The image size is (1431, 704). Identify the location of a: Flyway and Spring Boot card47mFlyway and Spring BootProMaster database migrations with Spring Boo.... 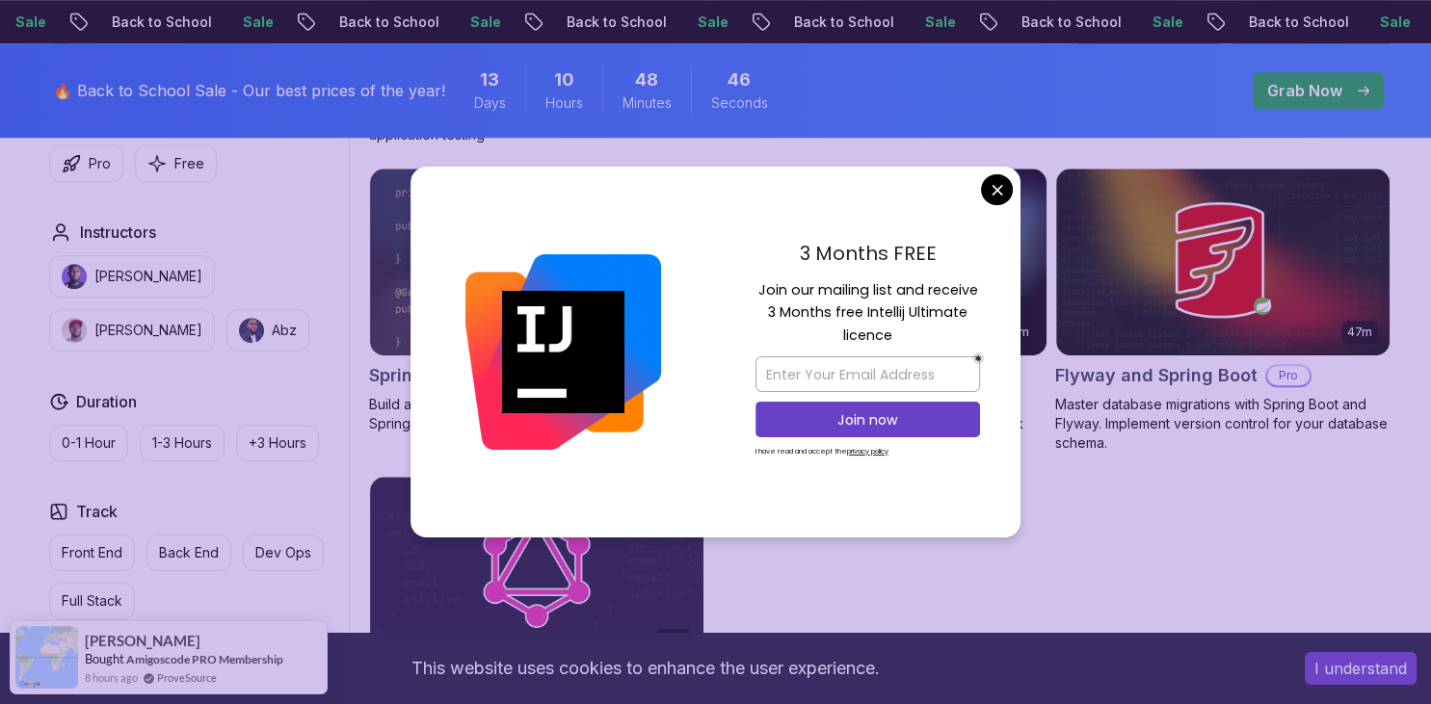
(1223, 310).